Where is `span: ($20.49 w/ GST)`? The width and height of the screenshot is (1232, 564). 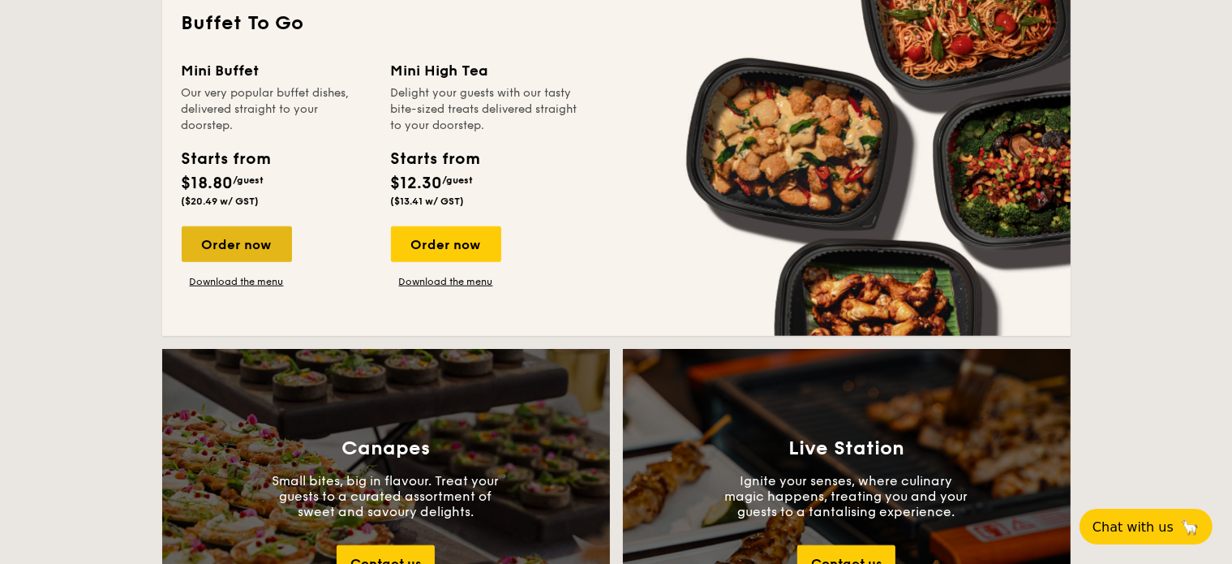 span: ($20.49 w/ GST) is located at coordinates (221, 201).